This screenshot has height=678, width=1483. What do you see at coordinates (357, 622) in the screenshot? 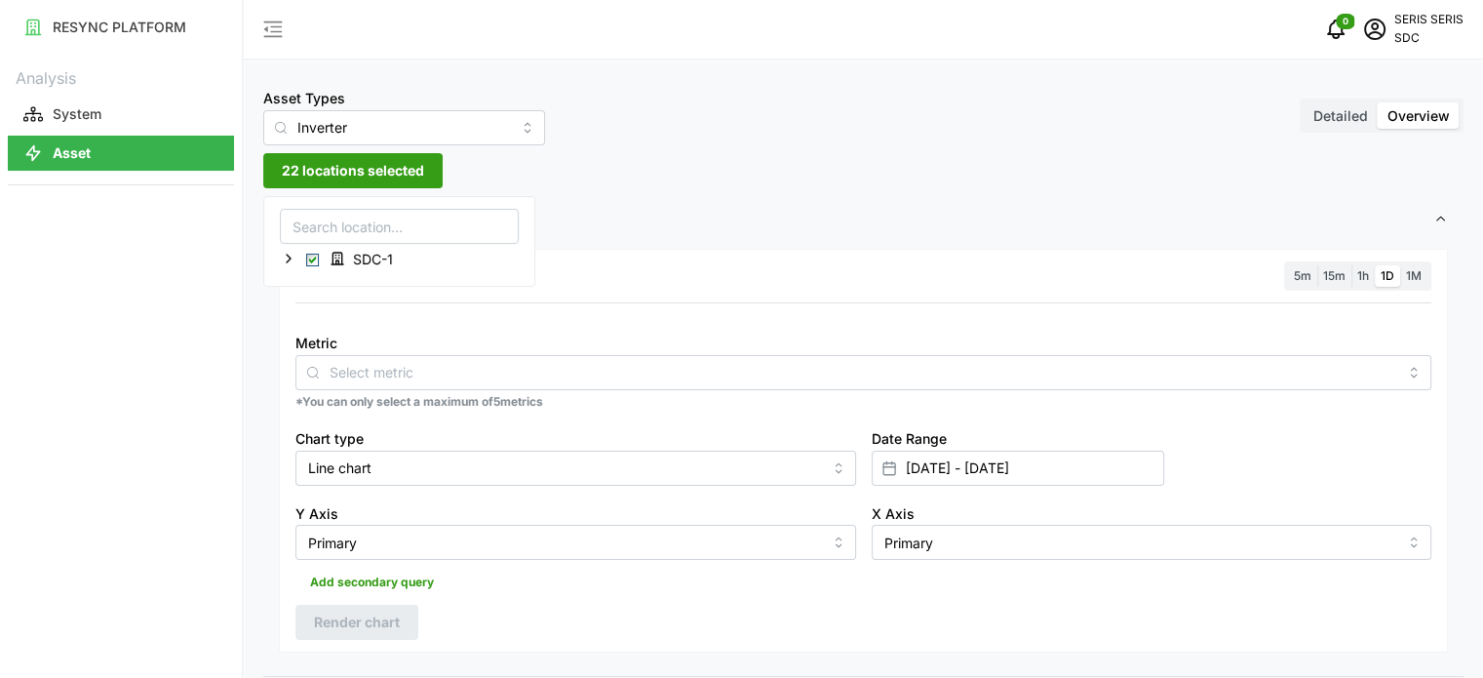
I see `span: Render chart` at bounding box center [357, 622].